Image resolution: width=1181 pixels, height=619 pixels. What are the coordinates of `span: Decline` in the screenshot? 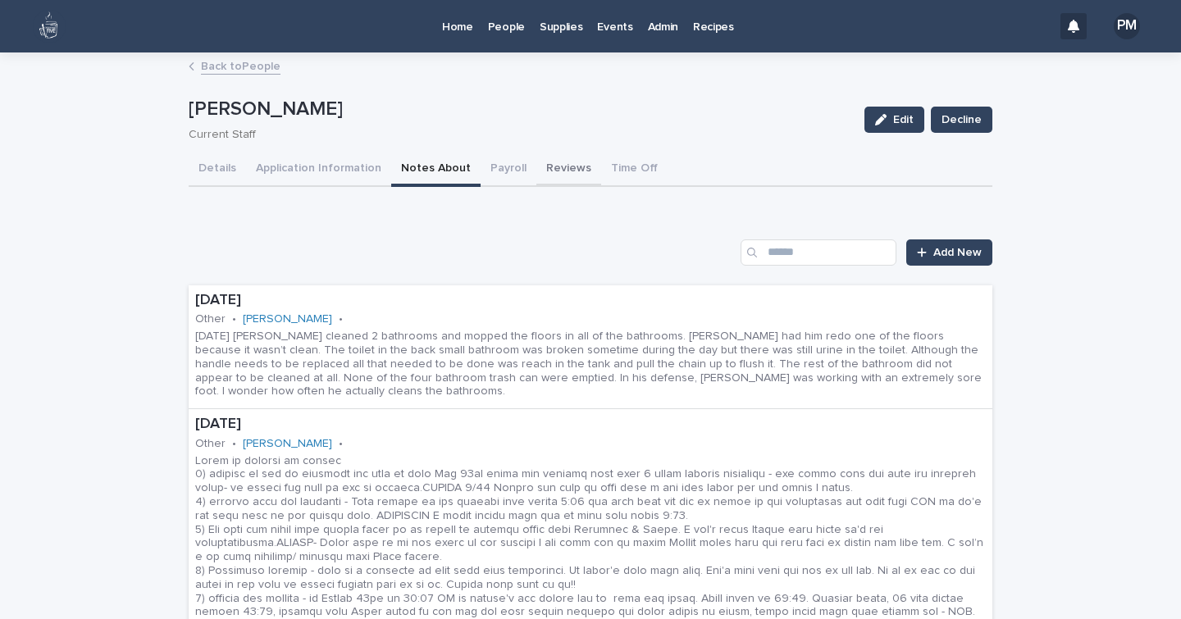 It's located at (961, 120).